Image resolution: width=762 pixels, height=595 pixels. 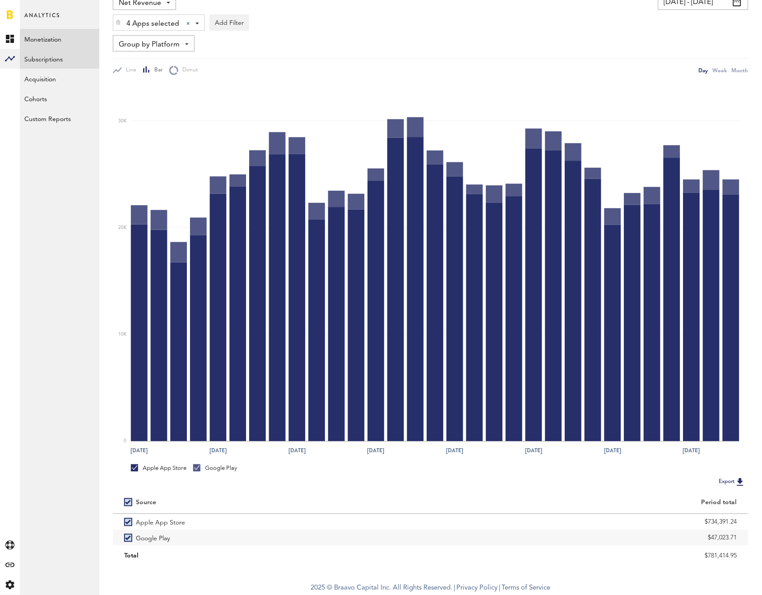 I want to click on a: Custom Reports, so click(x=60, y=118).